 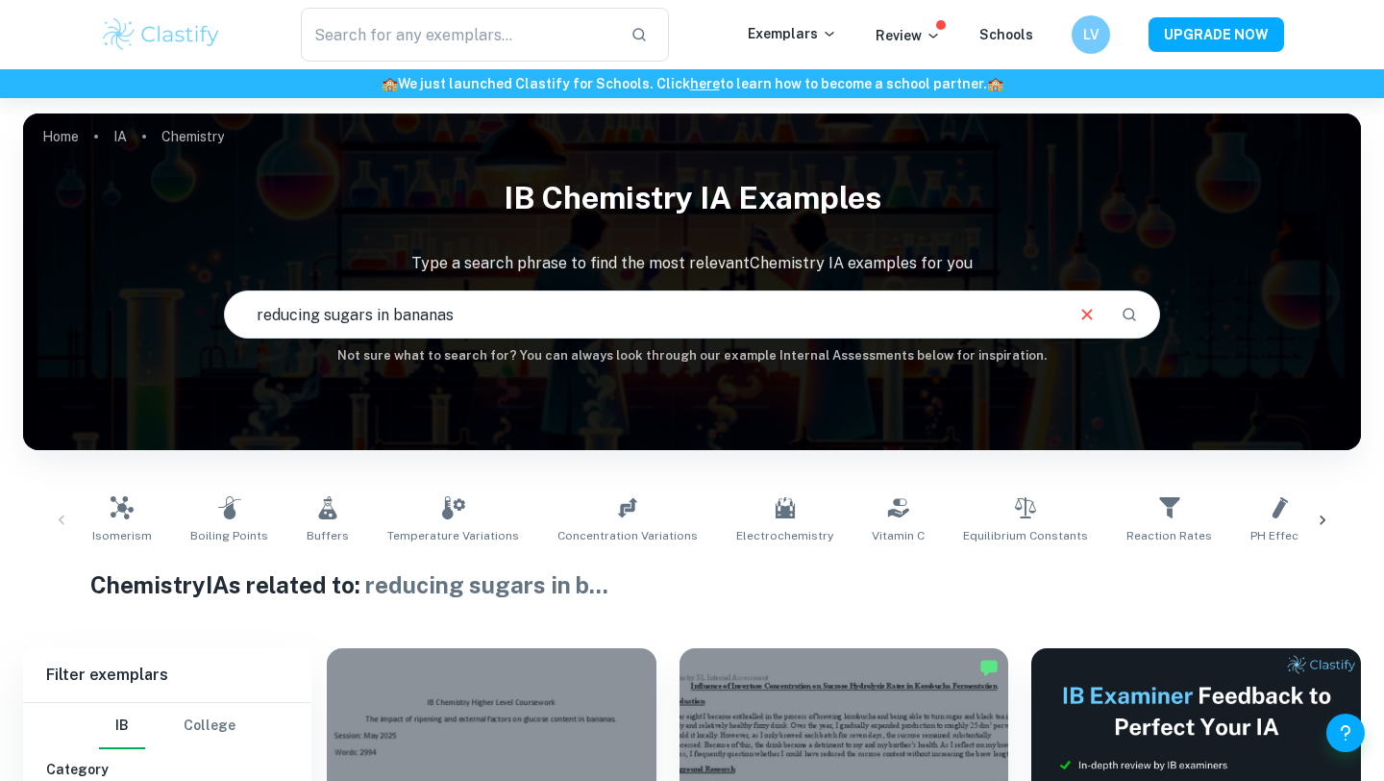 I want to click on button: Search, so click(x=1129, y=314).